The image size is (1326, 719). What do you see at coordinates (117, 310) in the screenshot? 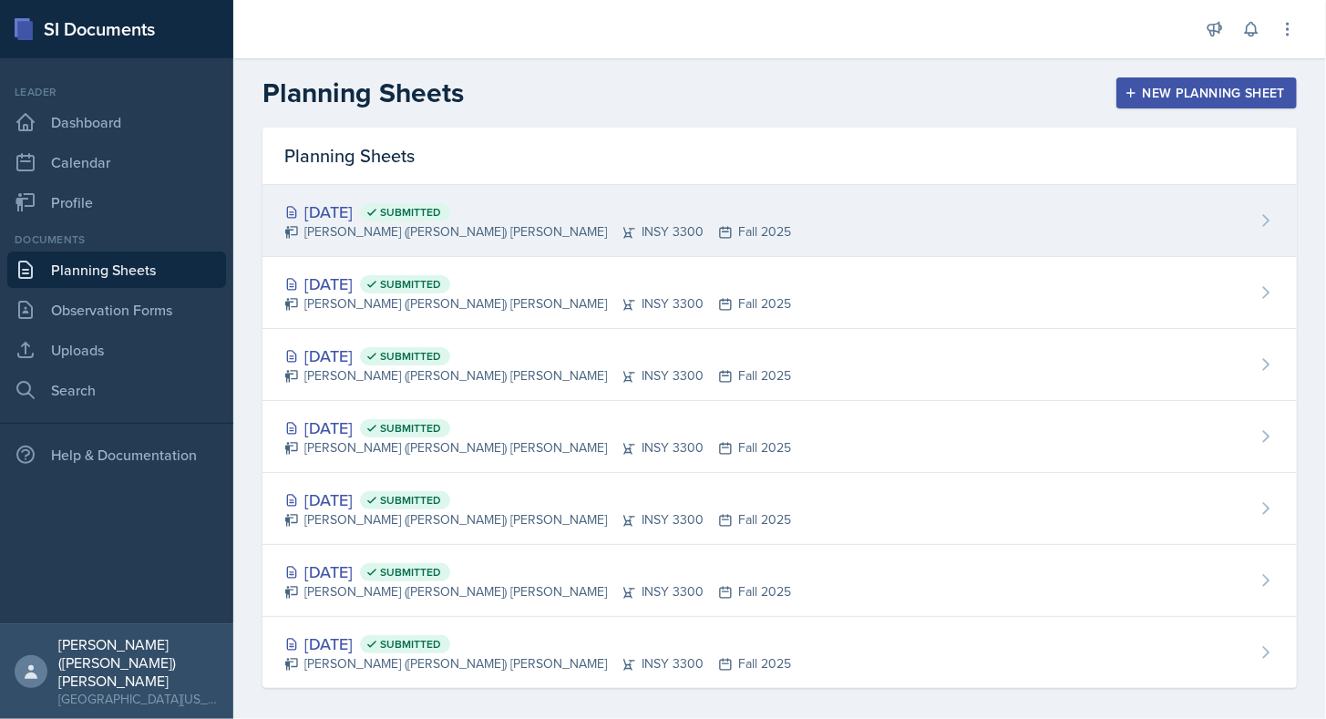
I see `a: Observation Forms` at bounding box center [117, 310].